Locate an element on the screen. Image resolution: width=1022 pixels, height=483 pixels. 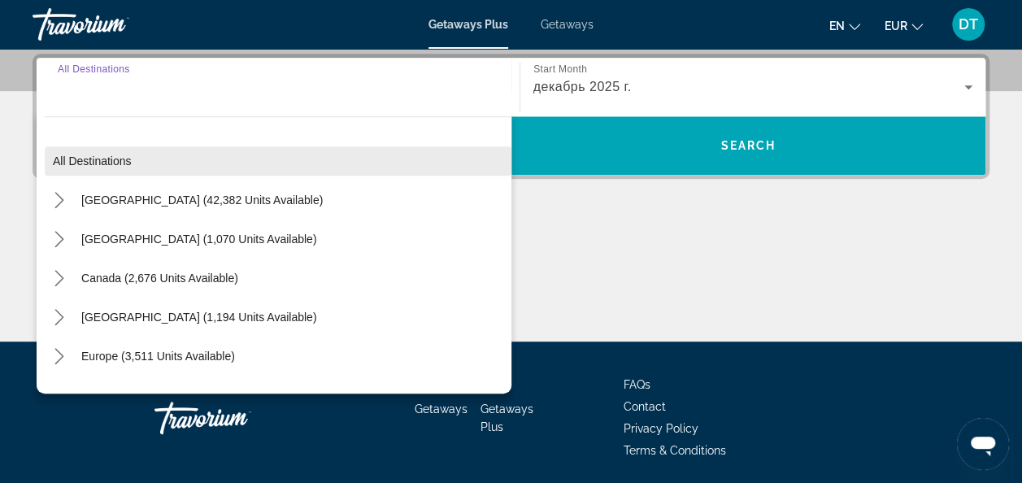
button: Select destination: United States (42,382 units available) is located at coordinates (202, 200).